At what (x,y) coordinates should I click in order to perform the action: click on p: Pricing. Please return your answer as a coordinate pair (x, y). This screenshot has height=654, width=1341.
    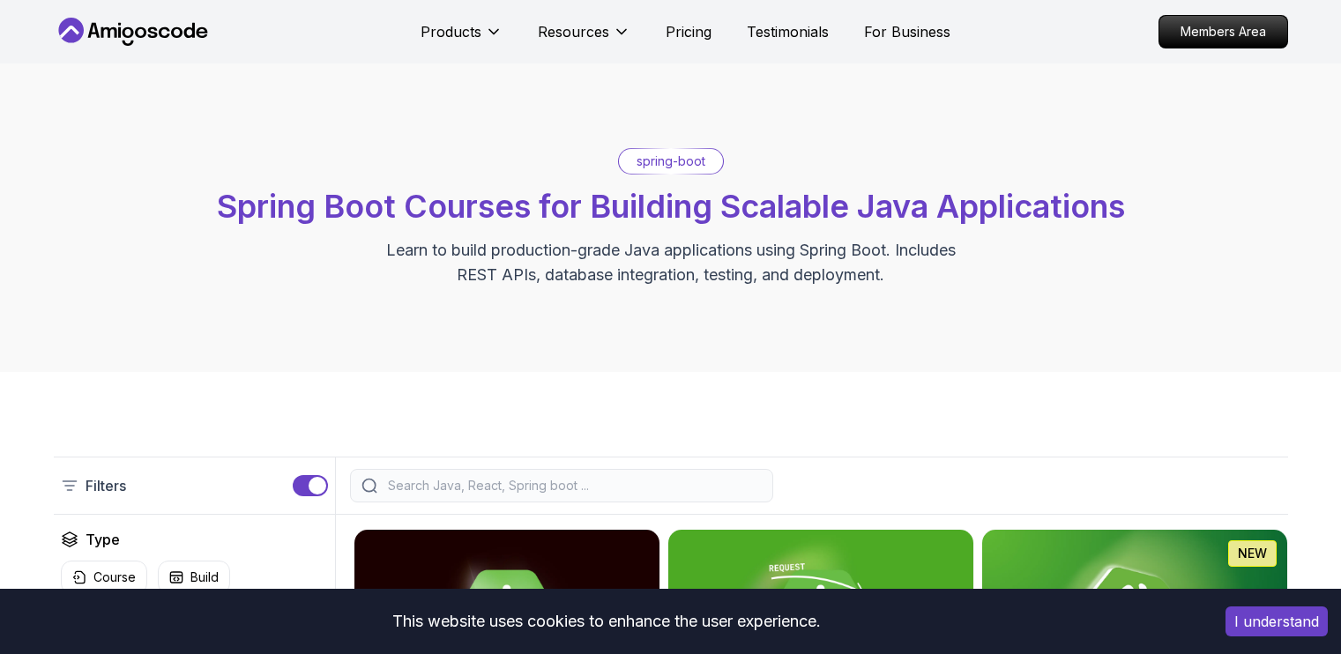
    Looking at the image, I should click on (688, 32).